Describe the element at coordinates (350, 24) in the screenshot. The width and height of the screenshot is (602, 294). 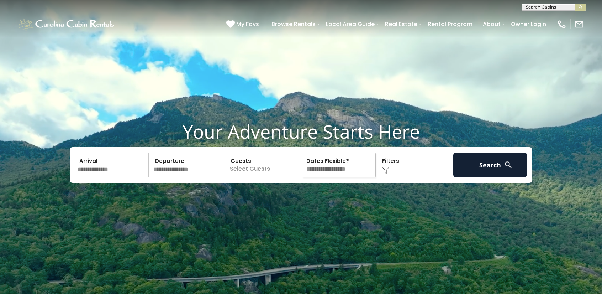
I see `a: Local Area Guide` at that location.